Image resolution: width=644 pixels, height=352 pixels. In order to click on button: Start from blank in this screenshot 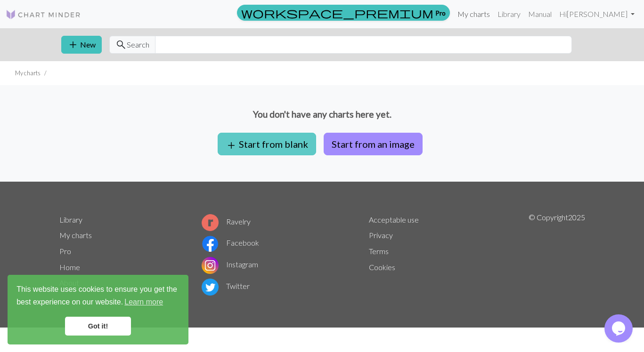, I will do `click(267, 144)`.